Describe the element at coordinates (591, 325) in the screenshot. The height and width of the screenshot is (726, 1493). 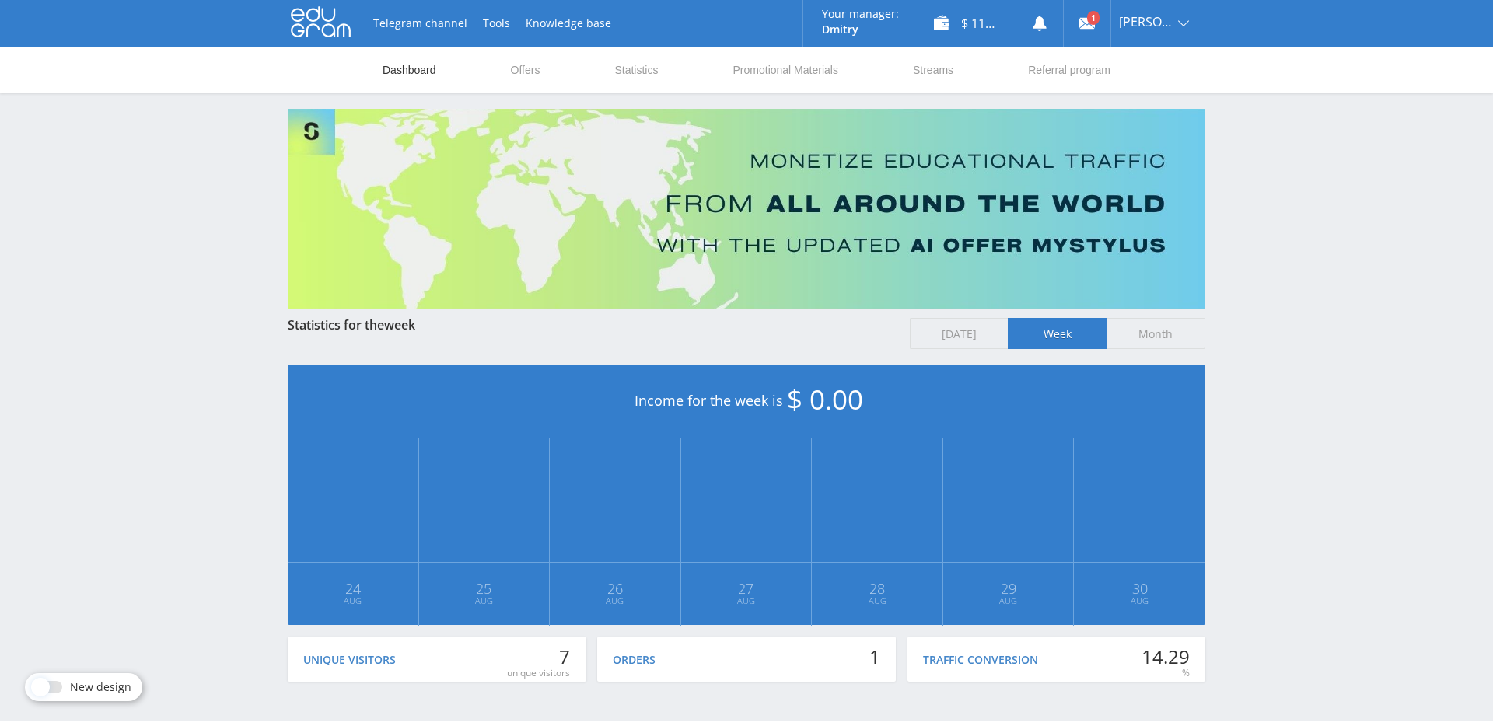
I see `div: Statistics for the` at that location.